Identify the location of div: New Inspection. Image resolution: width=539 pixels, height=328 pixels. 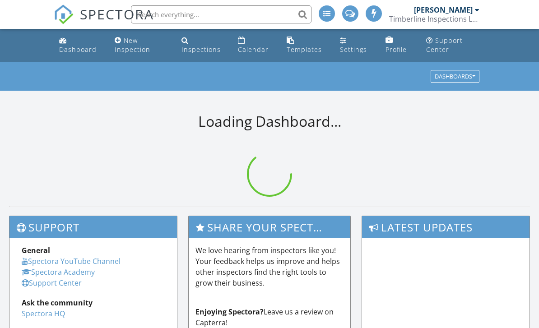
(132, 45).